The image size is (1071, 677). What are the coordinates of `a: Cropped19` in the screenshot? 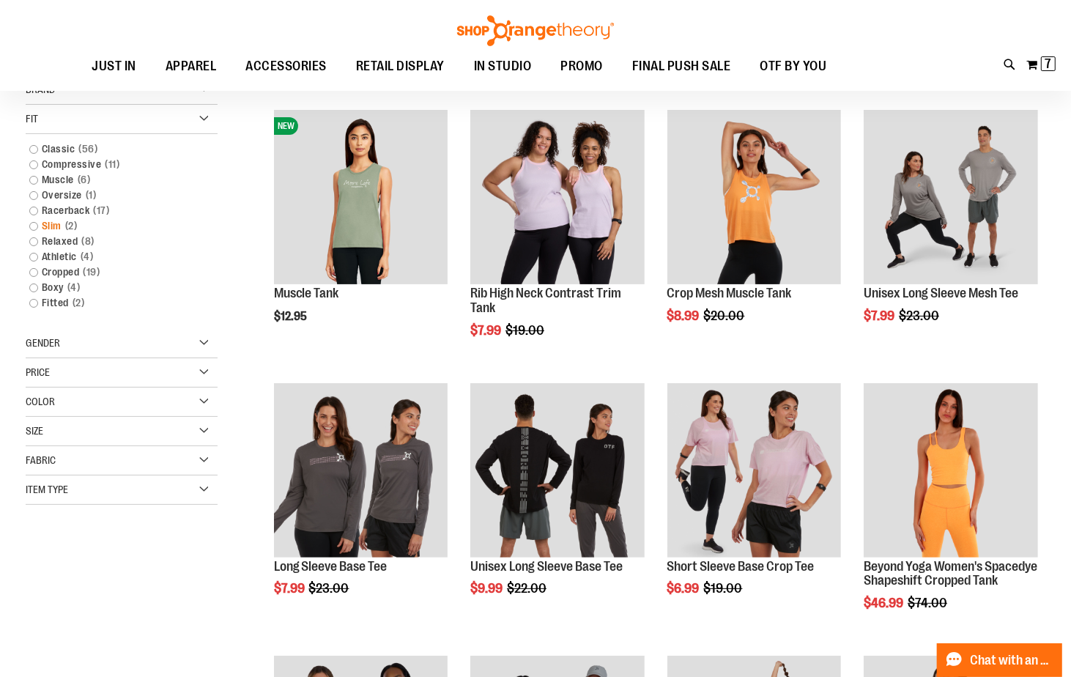 It's located at (114, 272).